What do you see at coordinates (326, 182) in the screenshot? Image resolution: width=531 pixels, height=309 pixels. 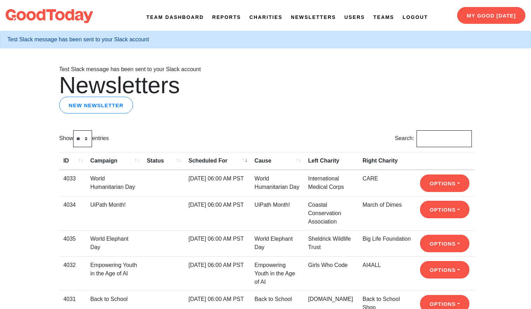 I see `a: International Medical Corps` at bounding box center [326, 182].